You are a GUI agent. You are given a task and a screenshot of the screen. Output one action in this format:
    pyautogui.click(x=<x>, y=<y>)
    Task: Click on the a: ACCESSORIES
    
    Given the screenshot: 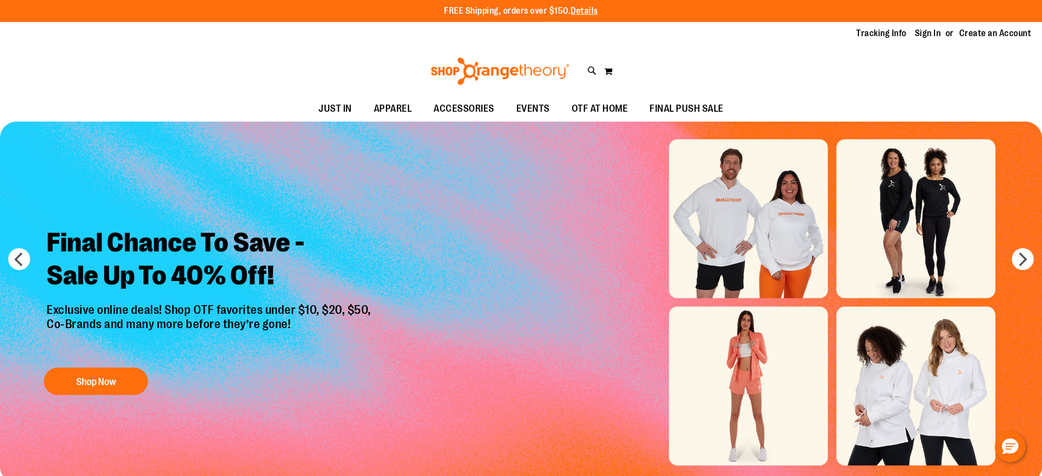 What is the action you would take?
    pyautogui.click(x=464, y=109)
    